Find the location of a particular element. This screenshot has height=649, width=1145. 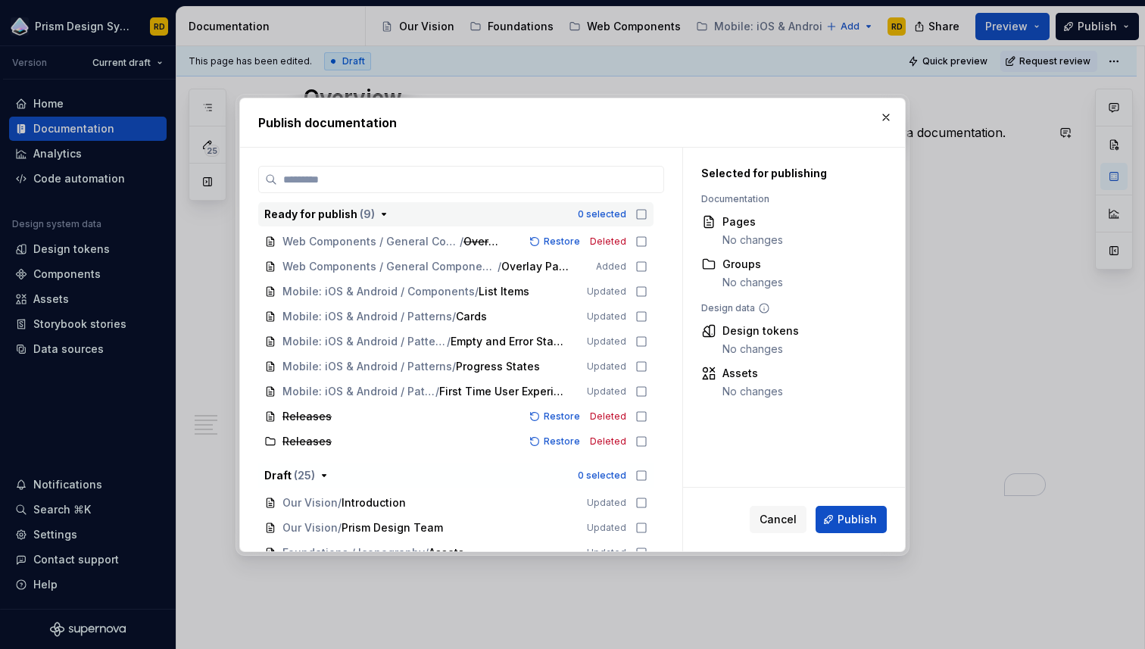

span: Web Components / General Components / Alert Banners is located at coordinates (371, 242).